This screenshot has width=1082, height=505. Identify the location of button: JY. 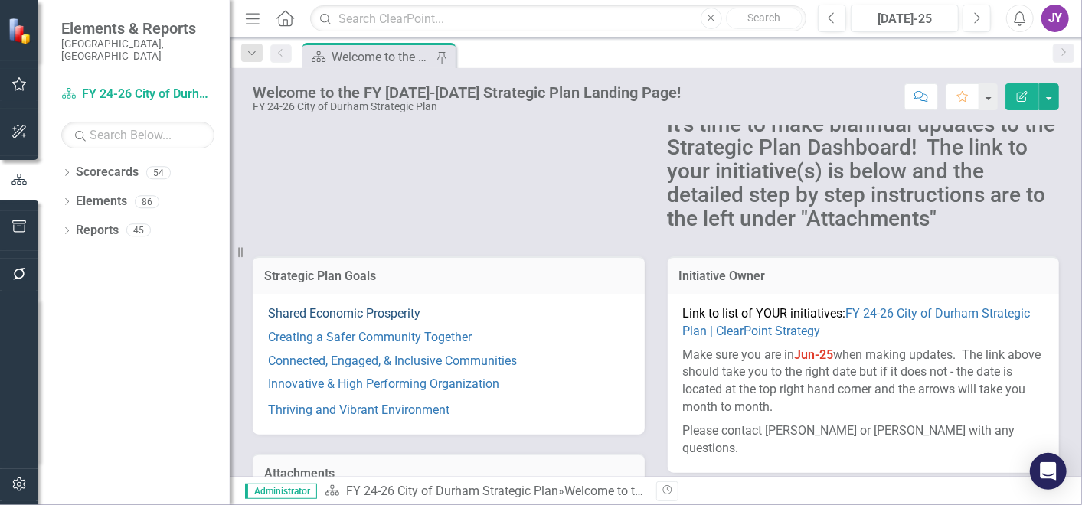
(1055, 18).